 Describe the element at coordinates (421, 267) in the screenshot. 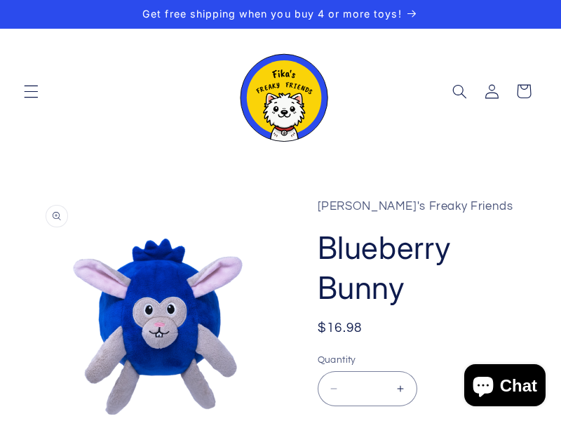

I see `h1: Blueberry Bunny` at that location.